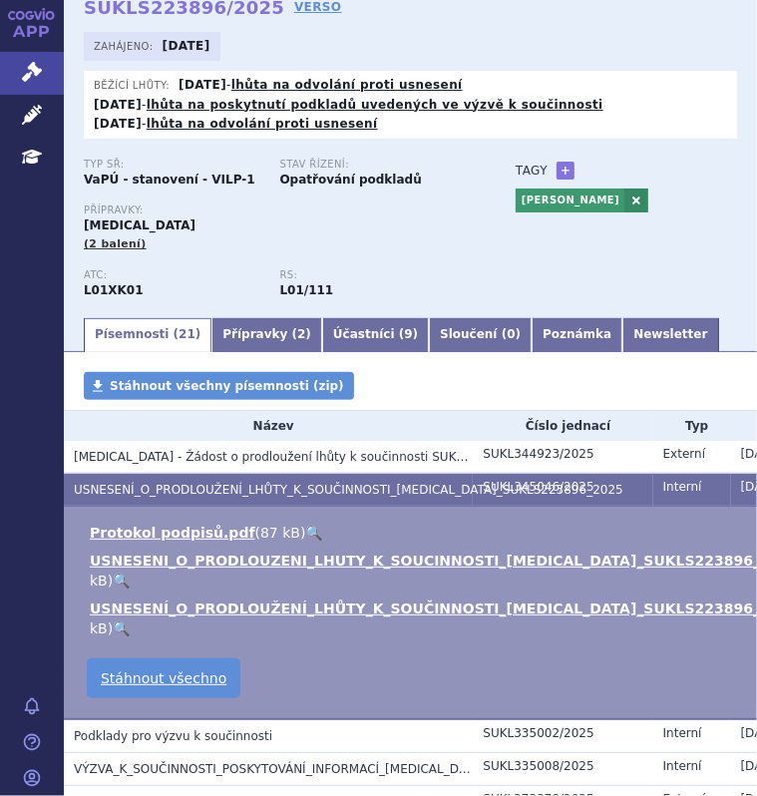  What do you see at coordinates (563, 457) in the screenshot?
I see `td: SUKL344923/2025` at bounding box center [563, 457].